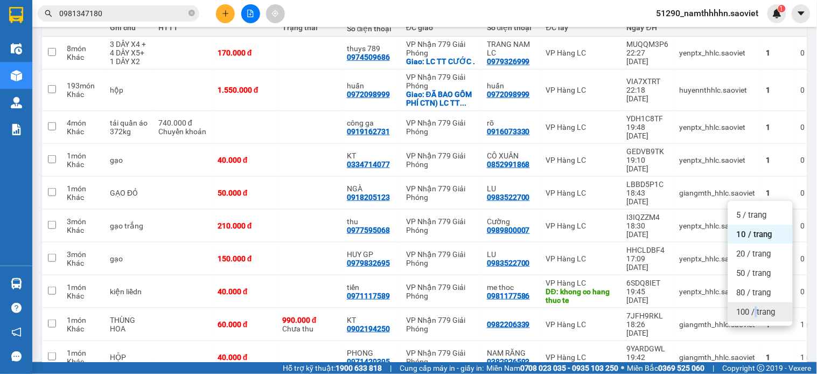  I want to click on span: close-circle, so click(192, 13).